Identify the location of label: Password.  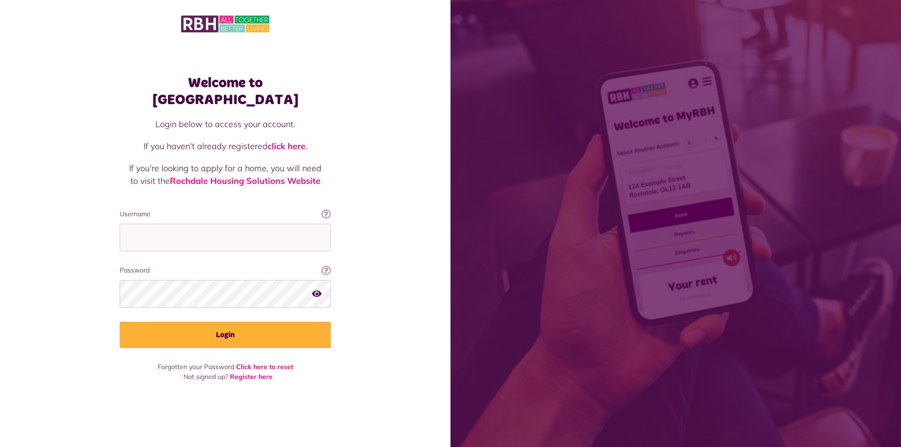
(225, 270).